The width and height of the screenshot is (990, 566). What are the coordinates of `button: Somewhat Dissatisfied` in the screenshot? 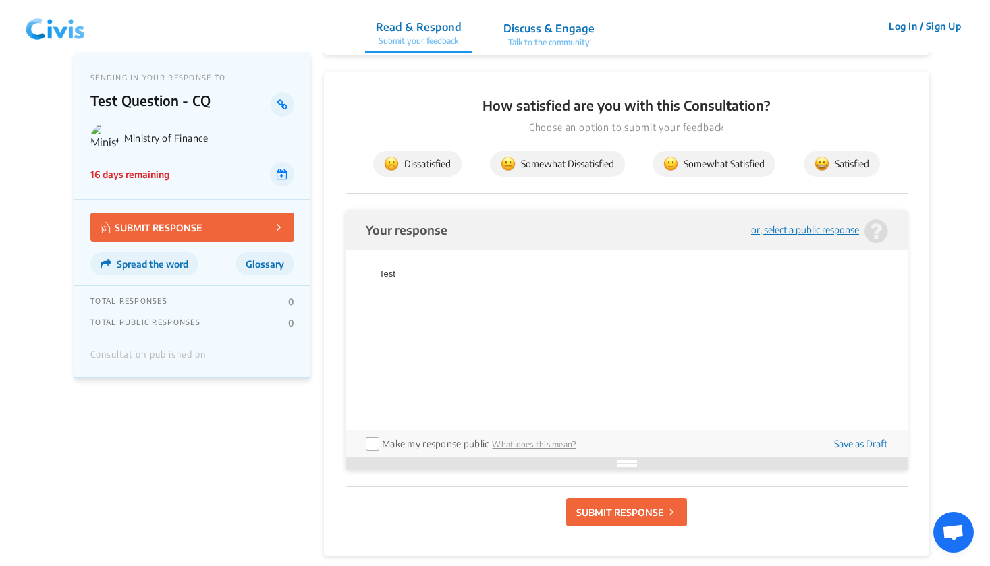 It's located at (557, 164).